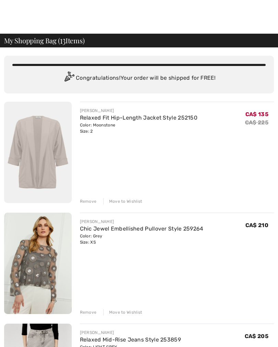 This screenshot has width=278, height=347. What do you see at coordinates (142, 239) in the screenshot?
I see `div: Color: Grey Size: XS` at bounding box center [142, 239].